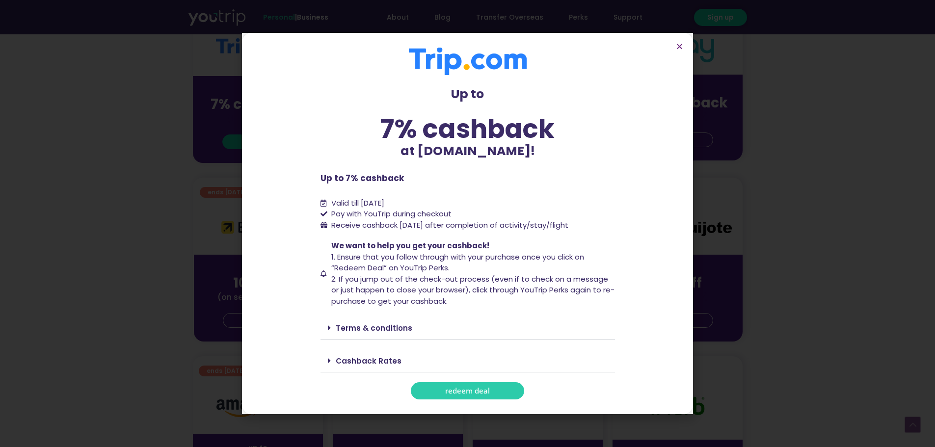  I want to click on p: Up to, so click(468, 94).